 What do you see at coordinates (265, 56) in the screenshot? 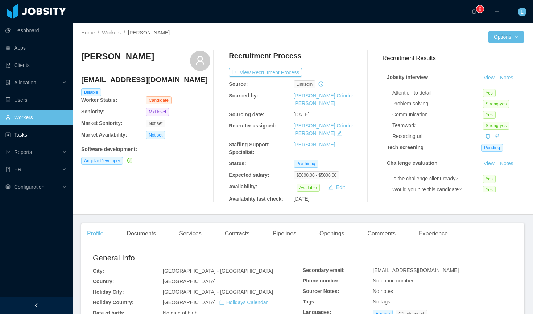
I see `h4: Recruitment Process` at bounding box center [265, 56].